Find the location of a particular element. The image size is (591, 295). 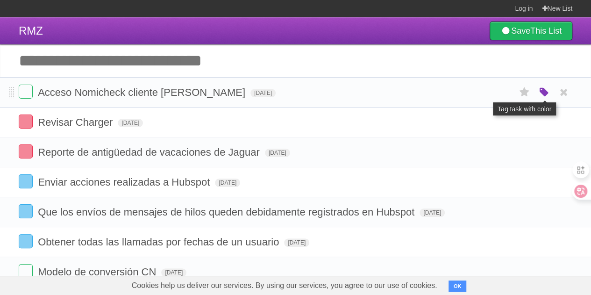

span: Reporte de antigüedad de vacaciones de Jaguar is located at coordinates (150, 152).